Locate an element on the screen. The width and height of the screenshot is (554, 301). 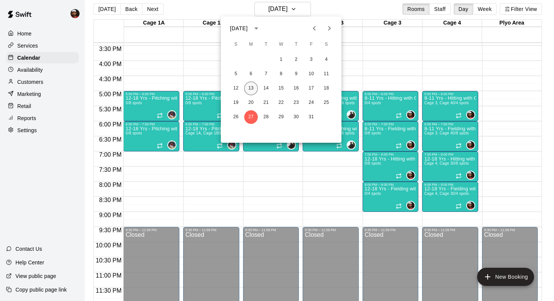
button: 2 is located at coordinates (296, 60).